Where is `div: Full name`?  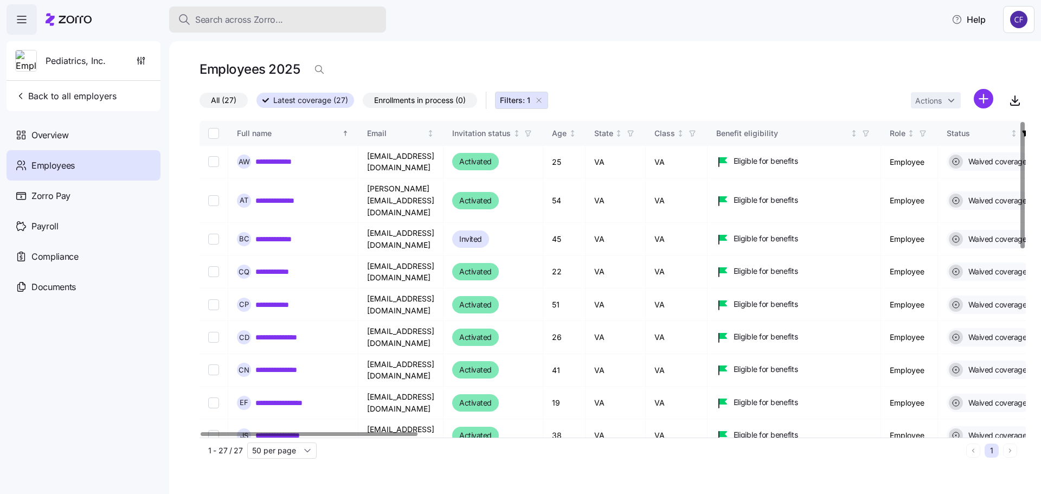
div: Full name is located at coordinates (288, 133).